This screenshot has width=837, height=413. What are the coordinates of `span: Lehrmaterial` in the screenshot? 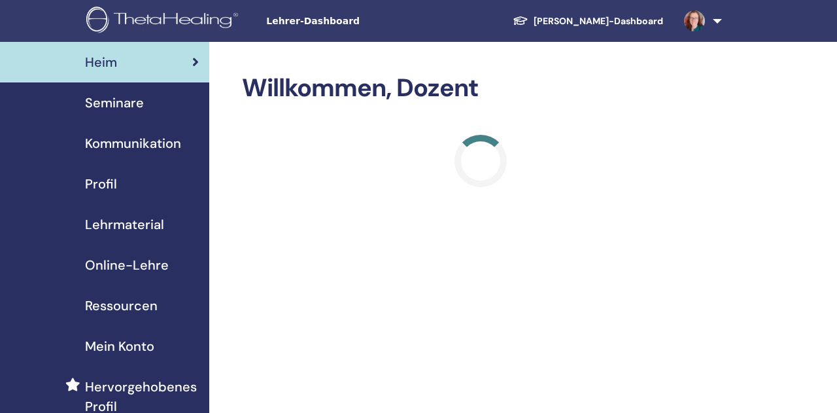 It's located at (124, 224).